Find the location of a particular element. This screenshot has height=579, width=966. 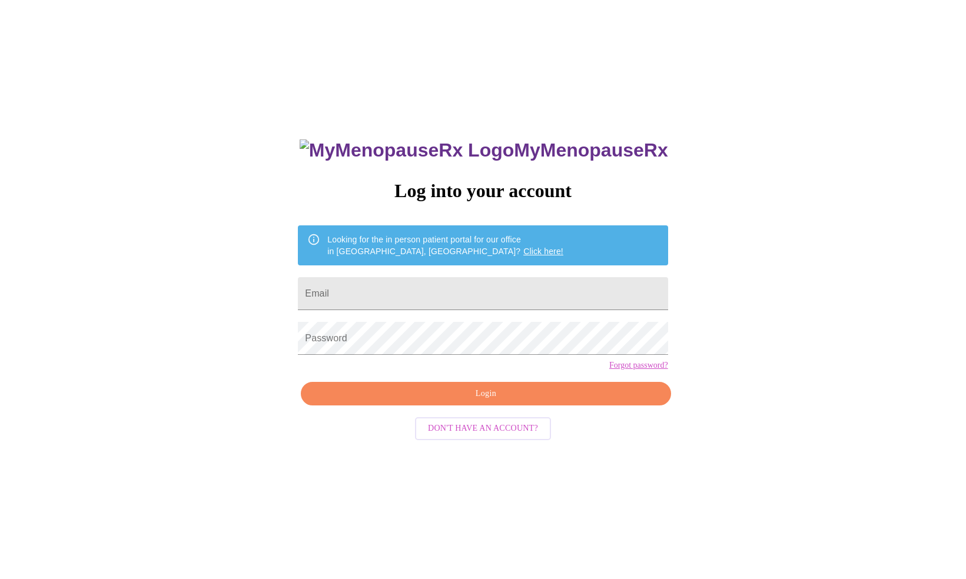

img: MyMenopauseRx Logo is located at coordinates (407, 150).